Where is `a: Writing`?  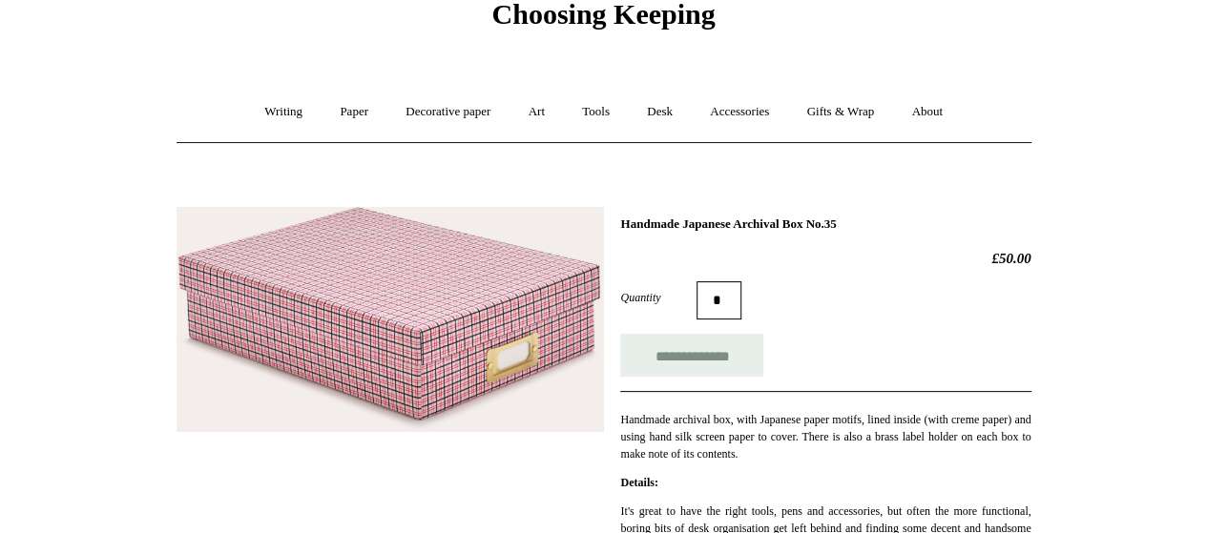
a: Writing is located at coordinates (283, 112).